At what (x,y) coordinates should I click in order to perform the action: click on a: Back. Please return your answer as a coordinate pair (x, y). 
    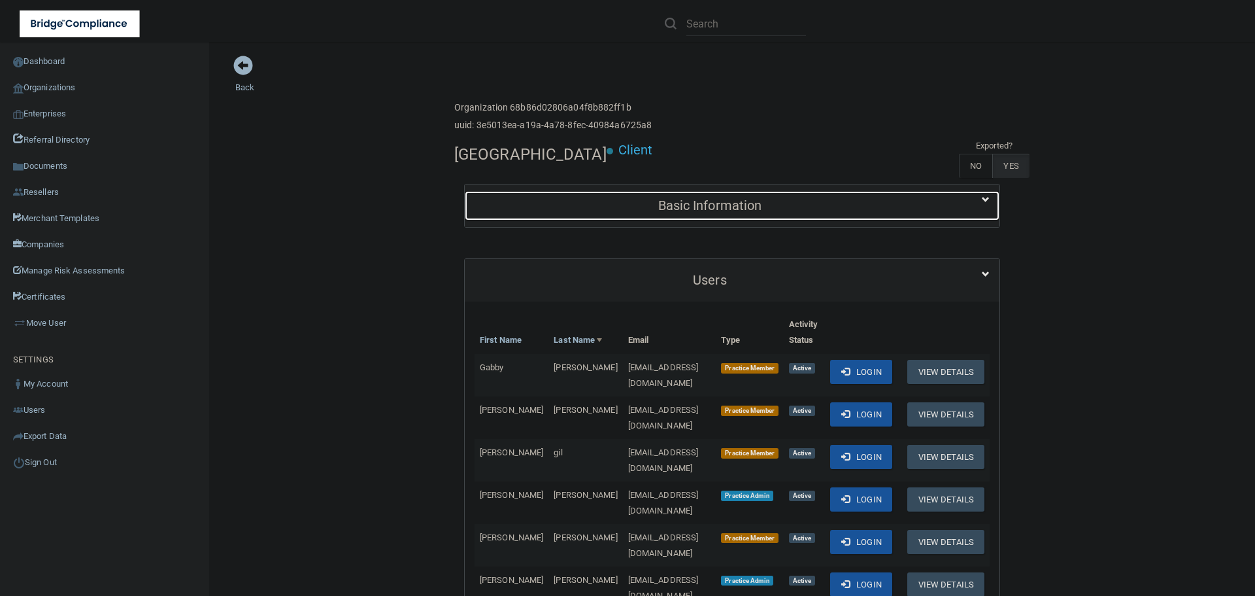
    Looking at the image, I should click on (245, 79).